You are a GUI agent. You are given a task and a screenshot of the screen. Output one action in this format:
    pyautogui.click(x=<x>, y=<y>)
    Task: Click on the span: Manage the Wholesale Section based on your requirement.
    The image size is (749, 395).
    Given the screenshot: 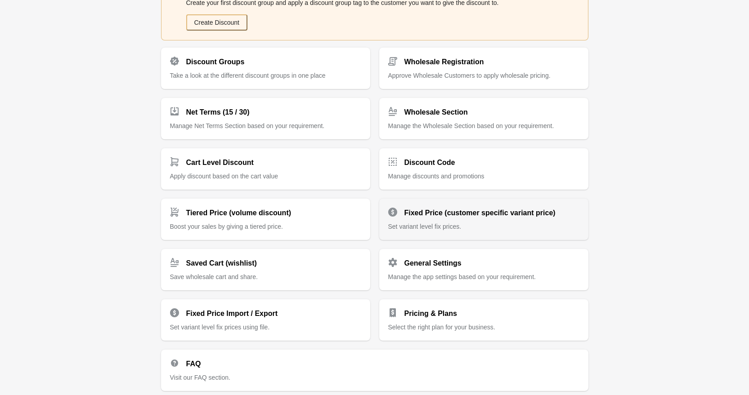 What is the action you would take?
    pyautogui.click(x=471, y=126)
    